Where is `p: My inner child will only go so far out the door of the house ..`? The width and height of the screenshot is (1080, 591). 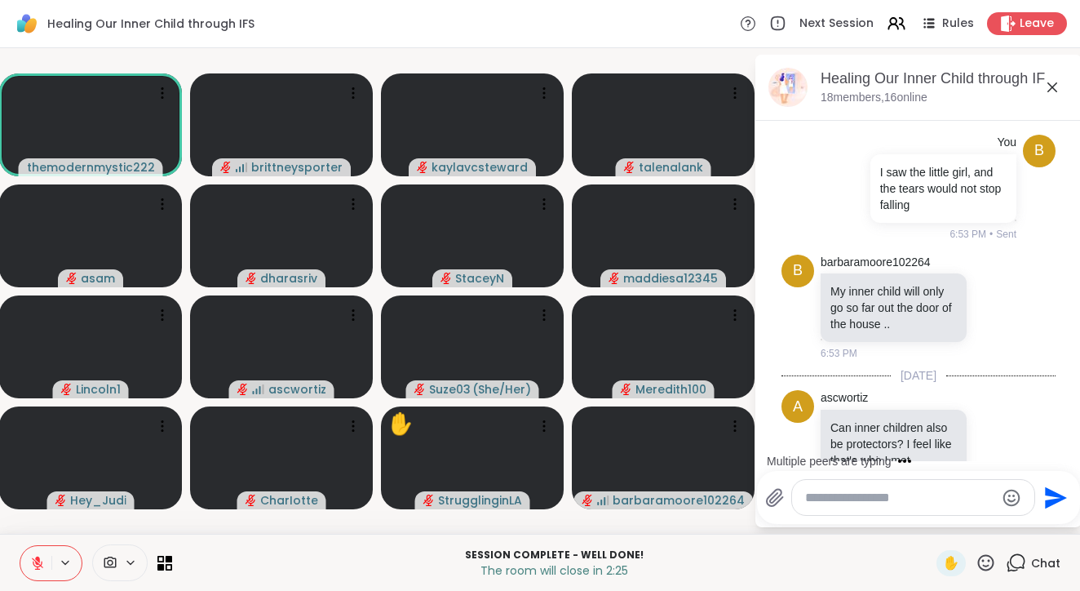
p: My inner child will only go so far out the door of the house .. is located at coordinates (893, 308).